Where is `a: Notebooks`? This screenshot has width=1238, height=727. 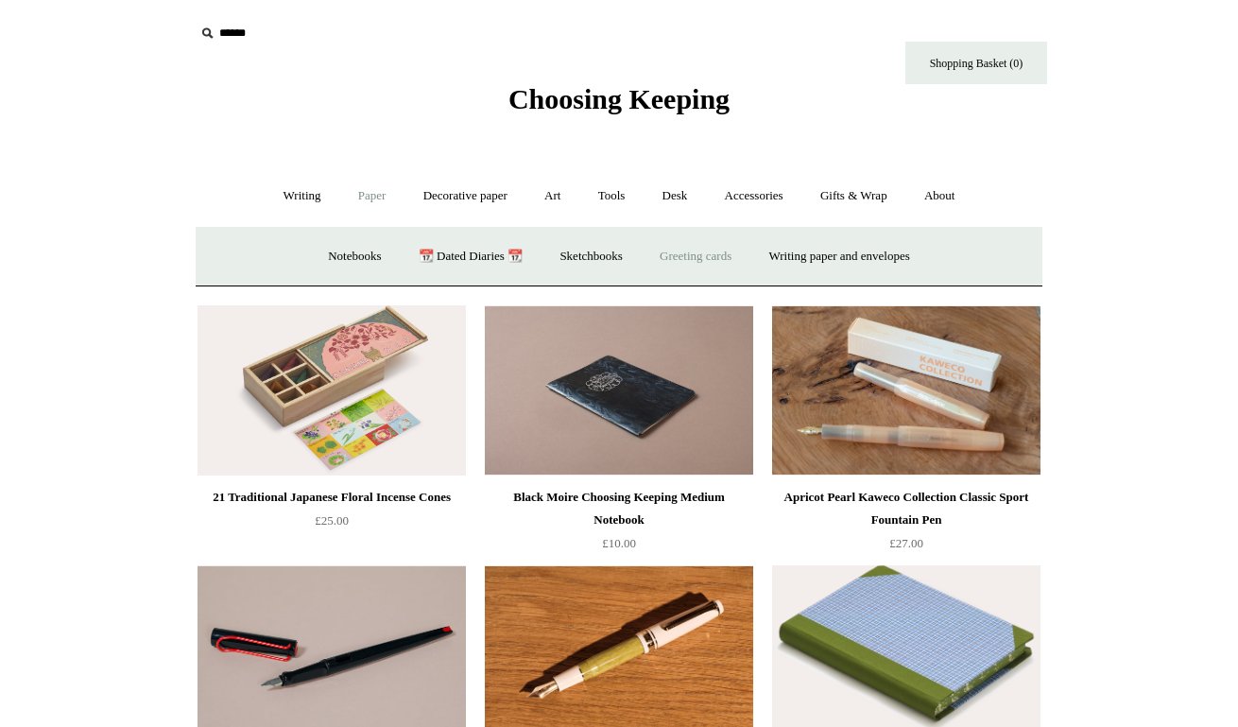 a: Notebooks is located at coordinates (354, 256).